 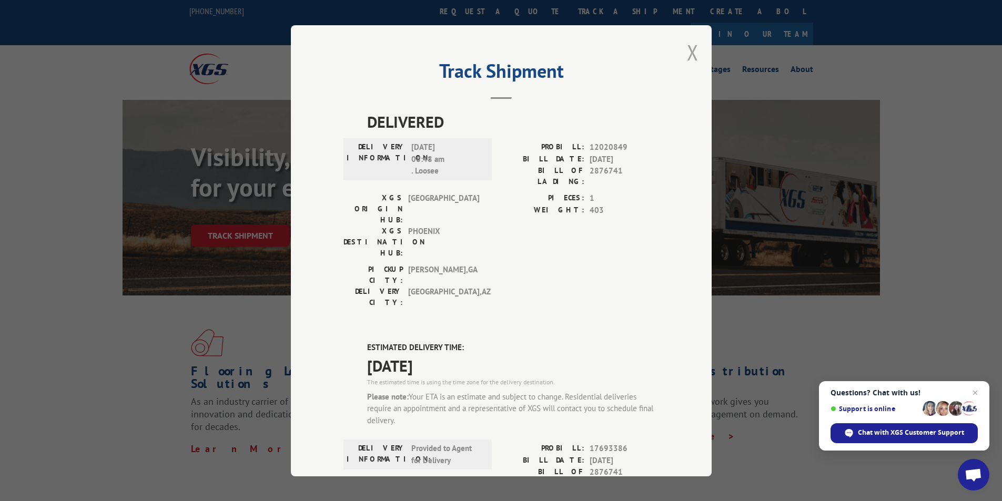 I want to click on label: XGS ORIGIN HUB:, so click(x=373, y=209).